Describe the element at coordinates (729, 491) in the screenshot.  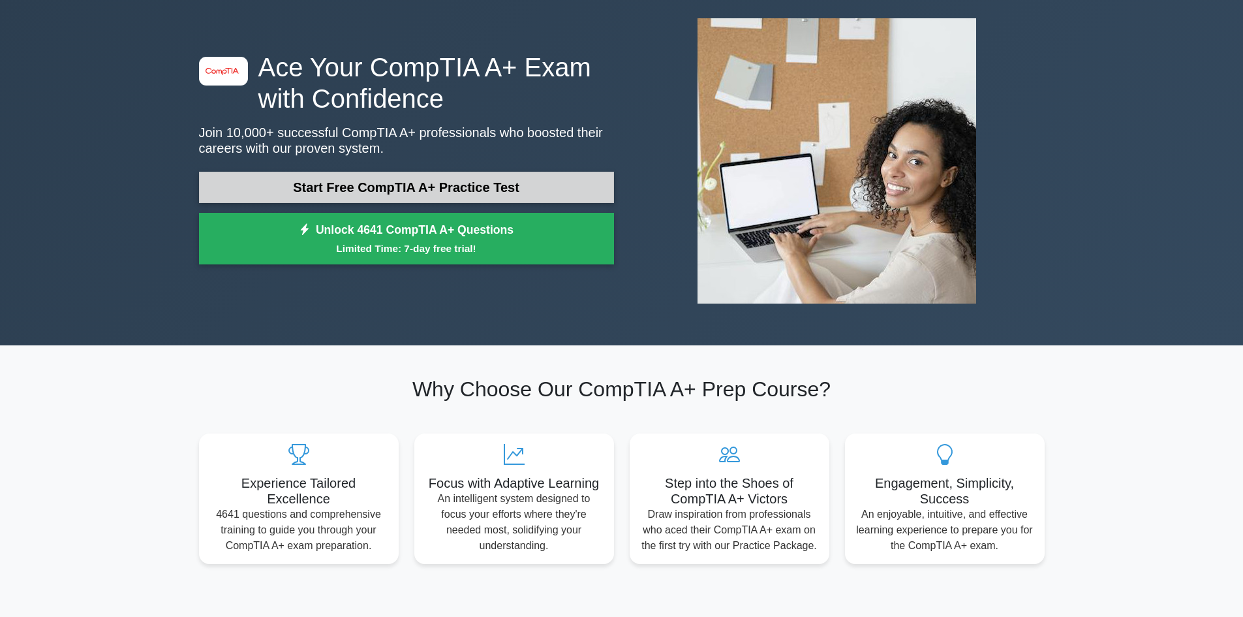
I see `h5: Step into the Shoes of CompTIA A+ Victors` at that location.